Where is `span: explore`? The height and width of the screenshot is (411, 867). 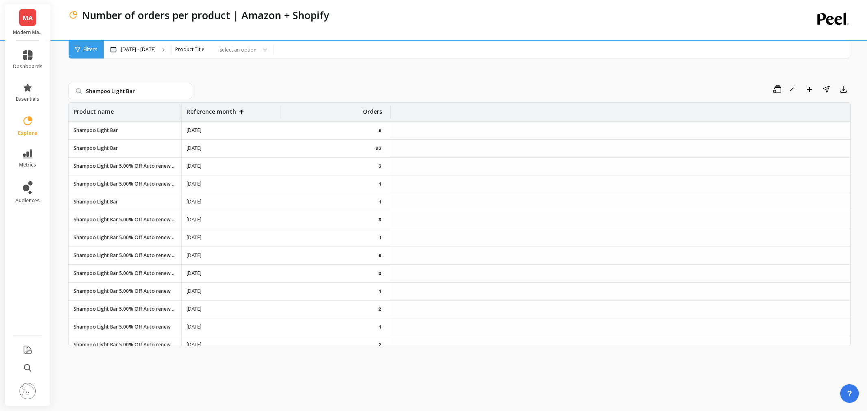
span: explore is located at coordinates (28, 133).